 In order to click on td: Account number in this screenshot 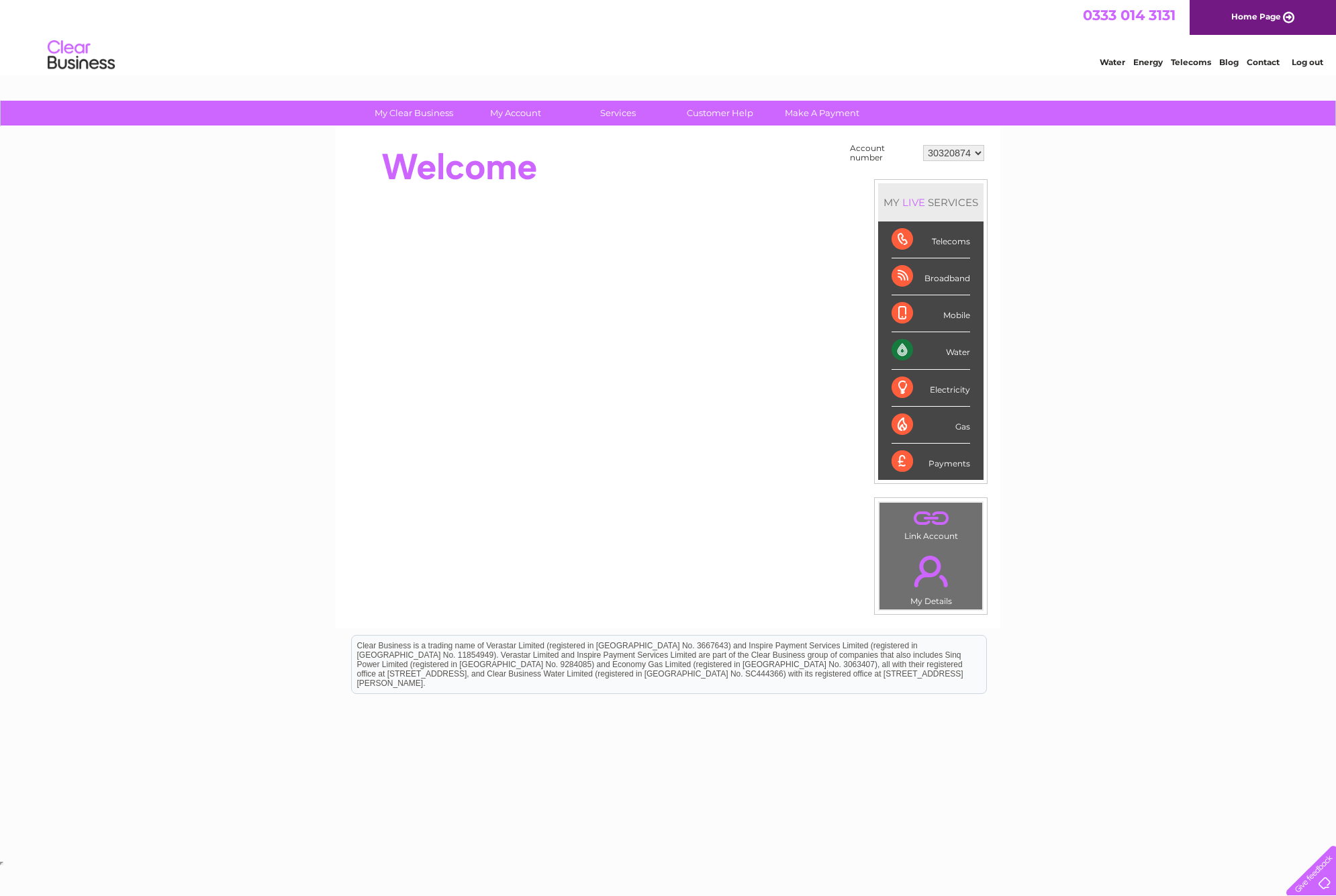, I will do `click(883, 153)`.